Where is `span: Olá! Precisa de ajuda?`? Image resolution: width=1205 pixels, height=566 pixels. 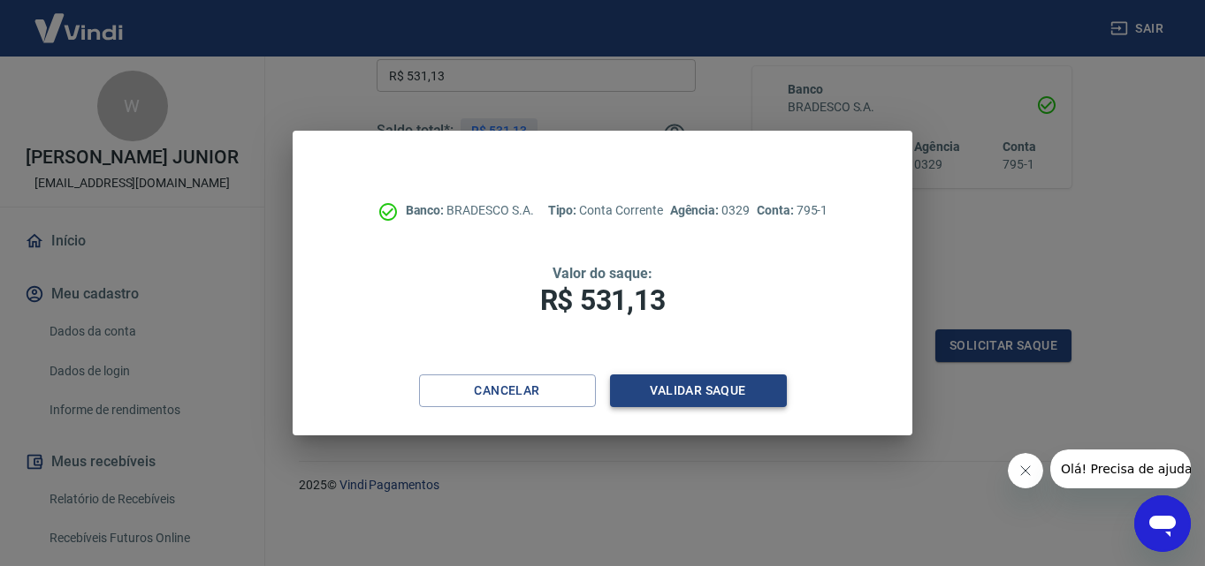
span: Olá! Precisa de ajuda? is located at coordinates (80, 19).